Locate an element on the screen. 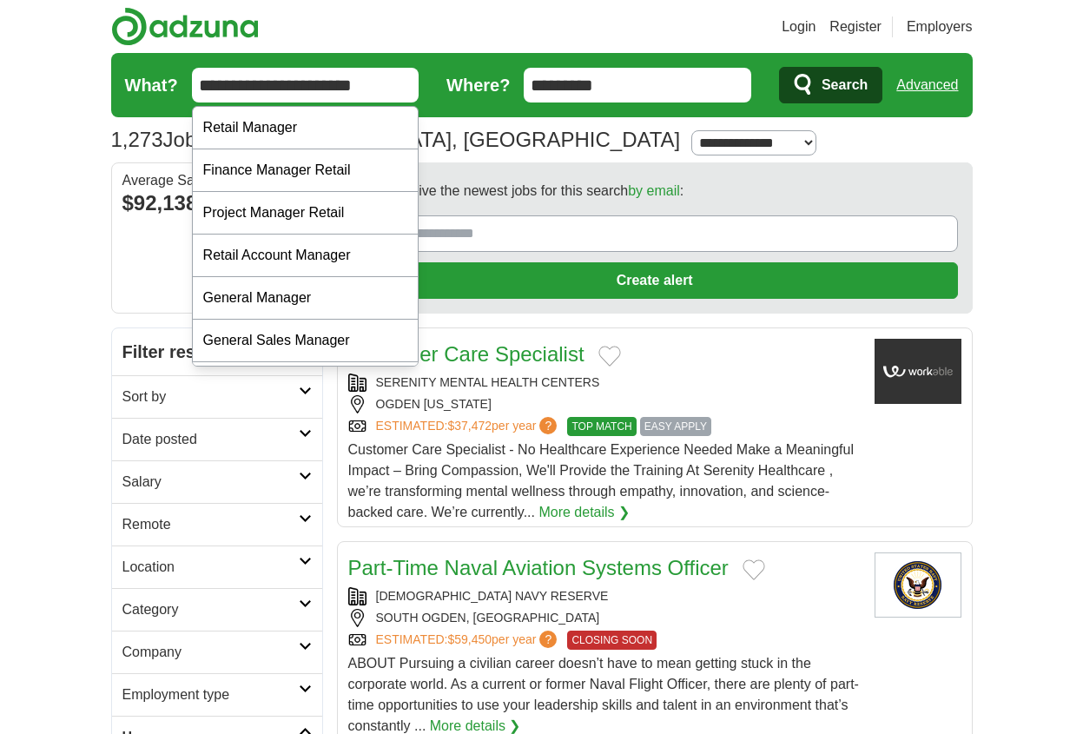  span: TOP MATCH is located at coordinates (601, 426).